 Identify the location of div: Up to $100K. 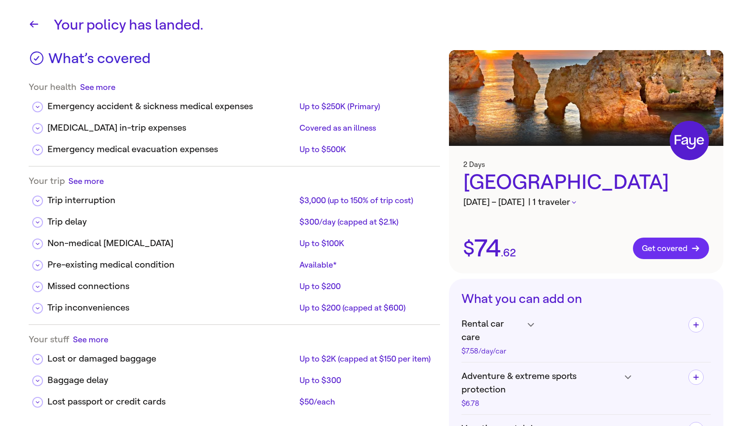
(366, 244).